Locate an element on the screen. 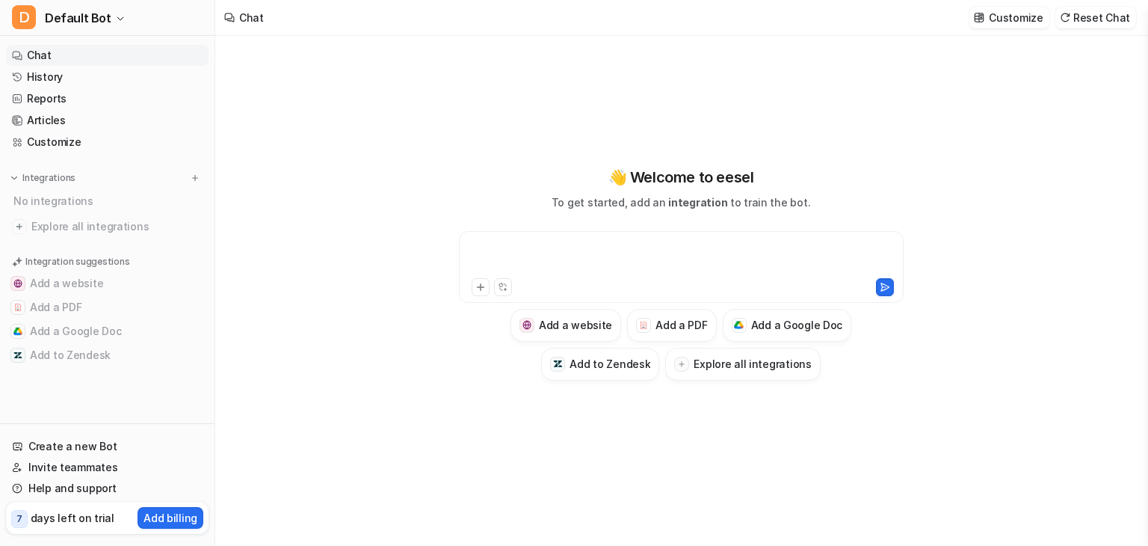 The width and height of the screenshot is (1148, 546). a: Invite teammates is located at coordinates (107, 467).